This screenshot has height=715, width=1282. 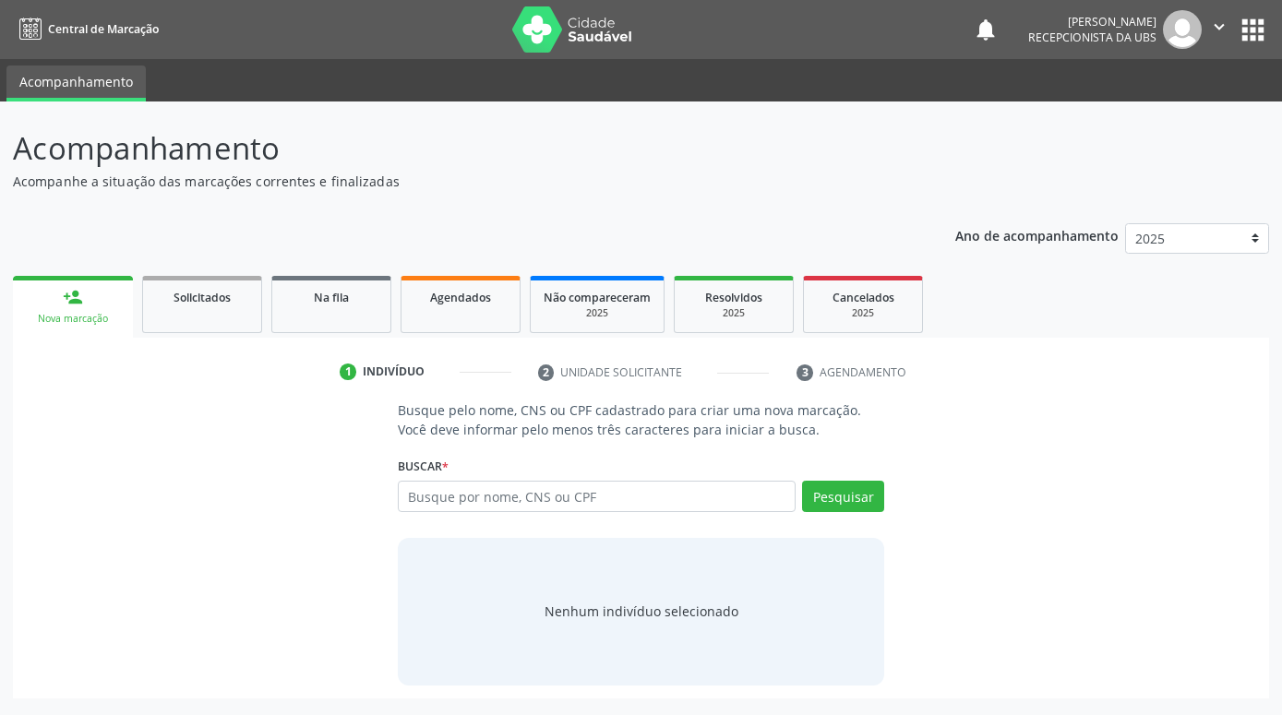 What do you see at coordinates (103, 29) in the screenshot?
I see `span: Central de Marcação` at bounding box center [103, 29].